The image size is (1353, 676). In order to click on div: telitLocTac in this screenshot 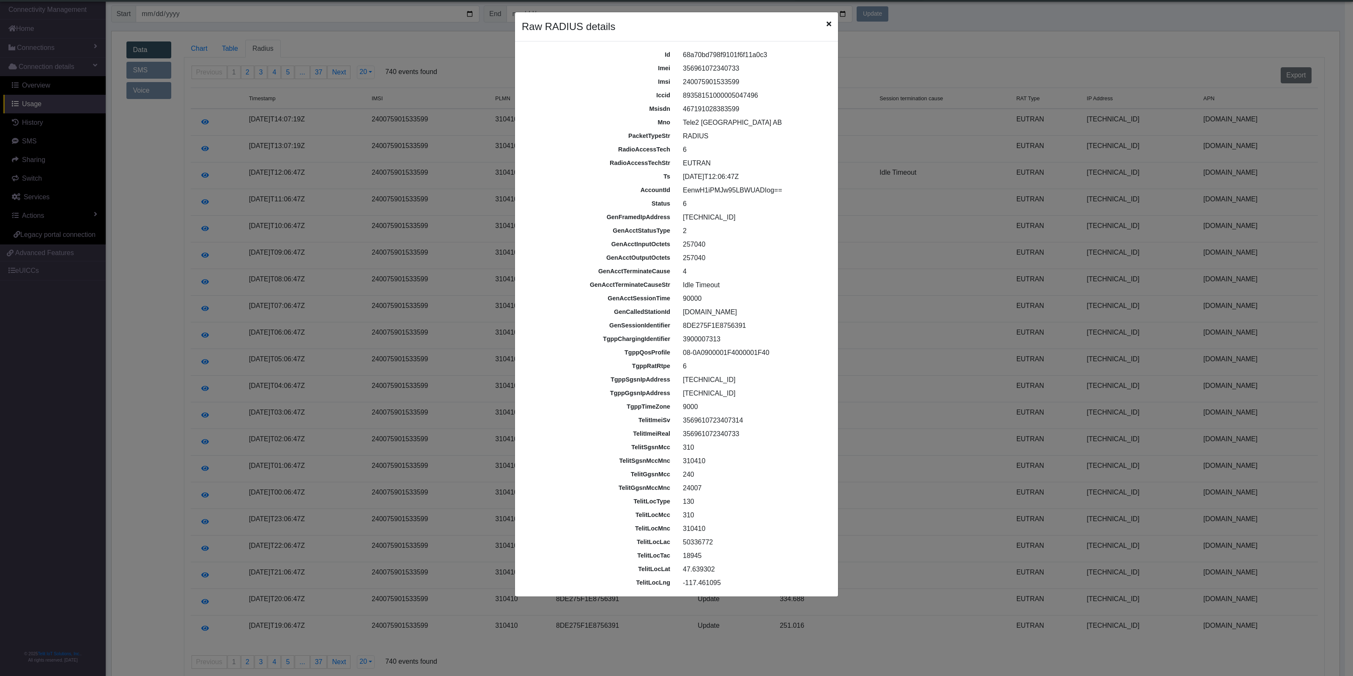, I will do `click(597, 555)`.